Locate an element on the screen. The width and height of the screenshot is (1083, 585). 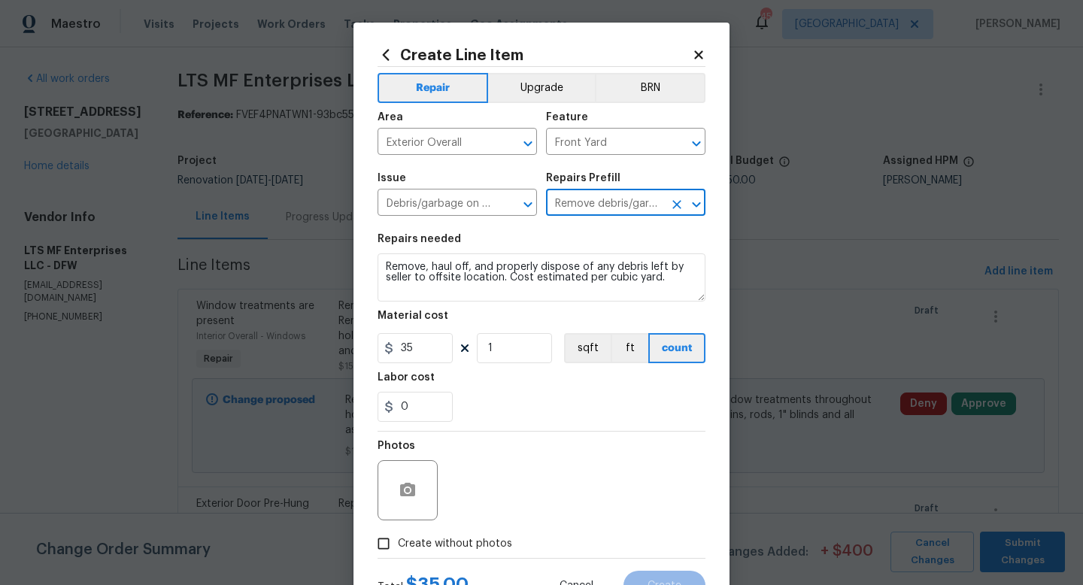
button: ft is located at coordinates (630, 348).